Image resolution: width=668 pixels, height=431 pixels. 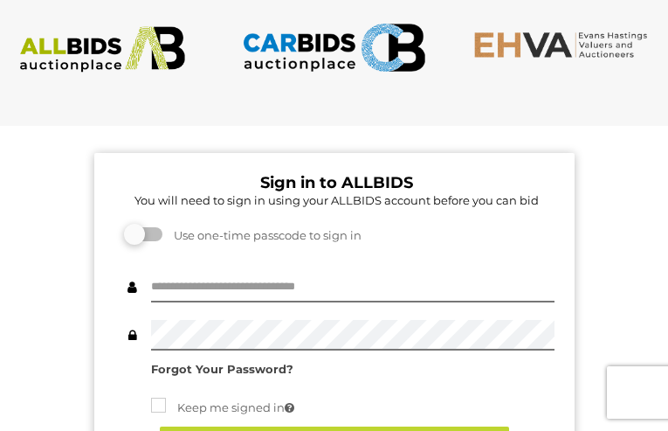 What do you see at coordinates (336, 183) in the screenshot?
I see `b: Sign in to ALLBIDS` at bounding box center [336, 183].